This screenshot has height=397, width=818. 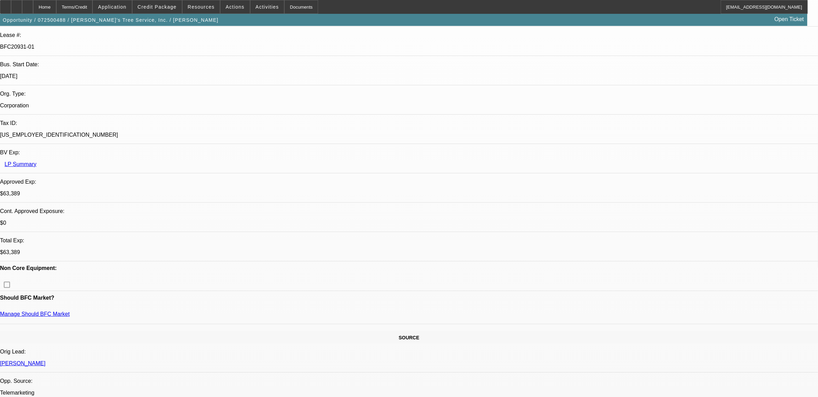 I want to click on span: Application, so click(x=112, y=7).